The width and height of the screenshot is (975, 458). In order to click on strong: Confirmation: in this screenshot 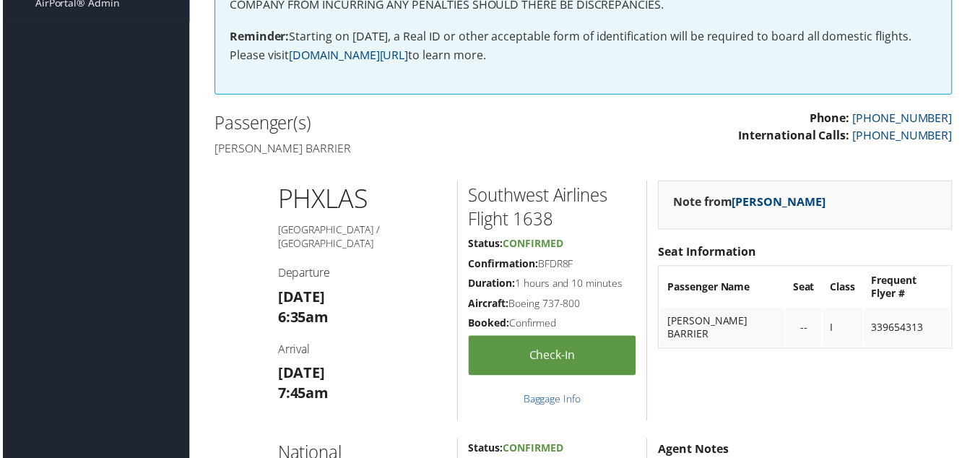, I will do `click(503, 265)`.